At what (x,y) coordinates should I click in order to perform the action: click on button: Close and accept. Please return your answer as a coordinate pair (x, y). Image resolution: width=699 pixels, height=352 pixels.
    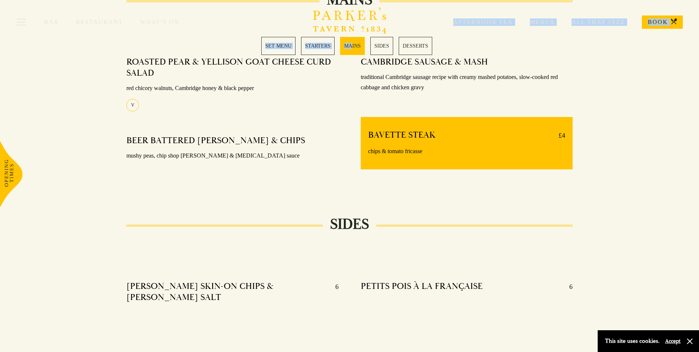
    Looking at the image, I should click on (690, 341).